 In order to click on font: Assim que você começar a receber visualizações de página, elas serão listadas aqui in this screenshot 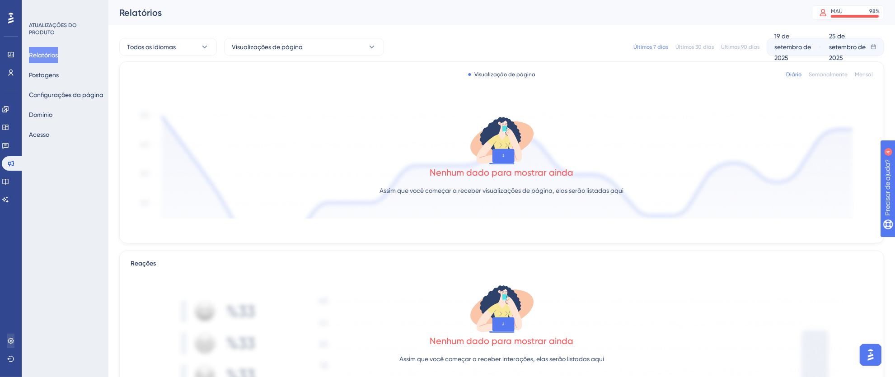, I will do `click(502, 191)`.